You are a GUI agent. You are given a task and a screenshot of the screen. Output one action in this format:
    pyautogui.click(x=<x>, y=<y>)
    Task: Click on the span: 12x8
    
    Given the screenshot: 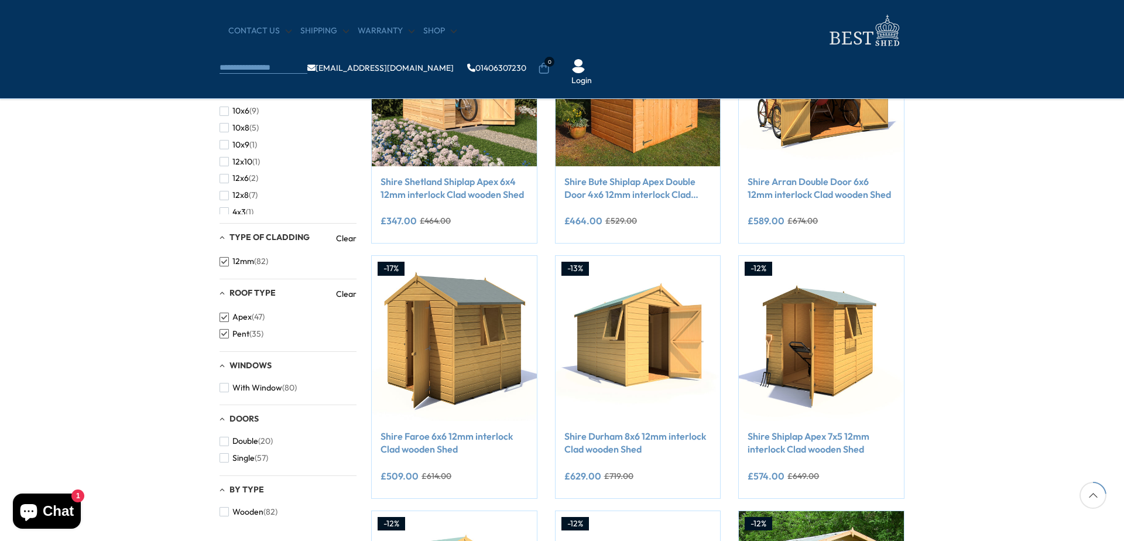 What is the action you would take?
    pyautogui.click(x=241, y=195)
    